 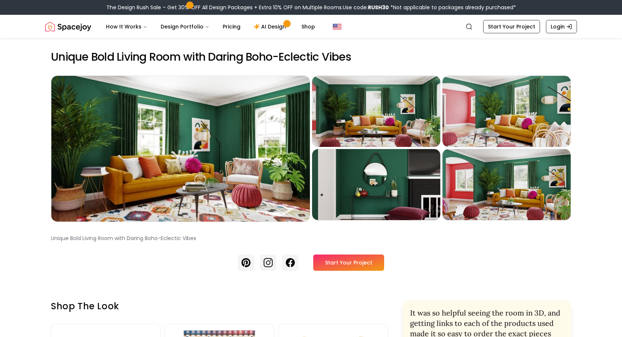 I want to click on a: Pricing, so click(x=232, y=27).